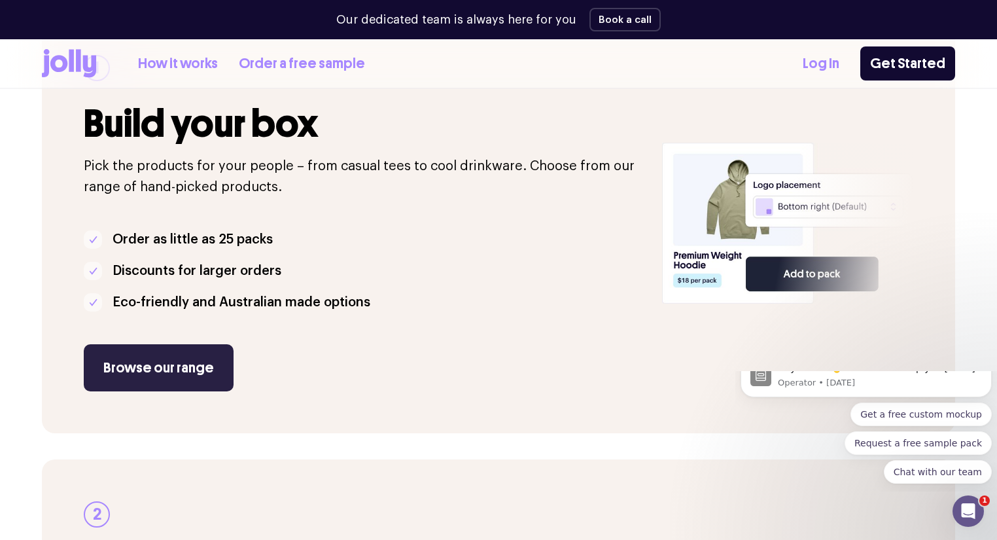 Image resolution: width=997 pixels, height=540 pixels. Describe the element at coordinates (365, 124) in the screenshot. I see `h3: Build your box` at that location.